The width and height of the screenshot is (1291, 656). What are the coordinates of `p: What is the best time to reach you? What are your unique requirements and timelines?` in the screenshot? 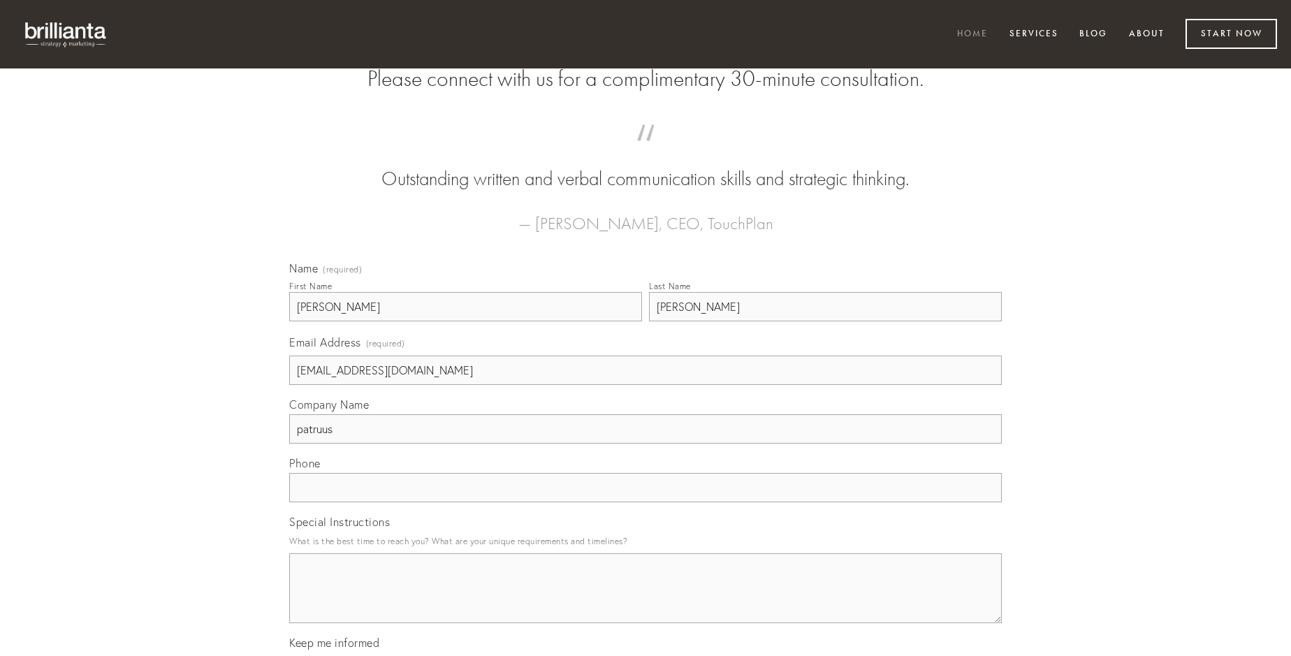 It's located at (646, 541).